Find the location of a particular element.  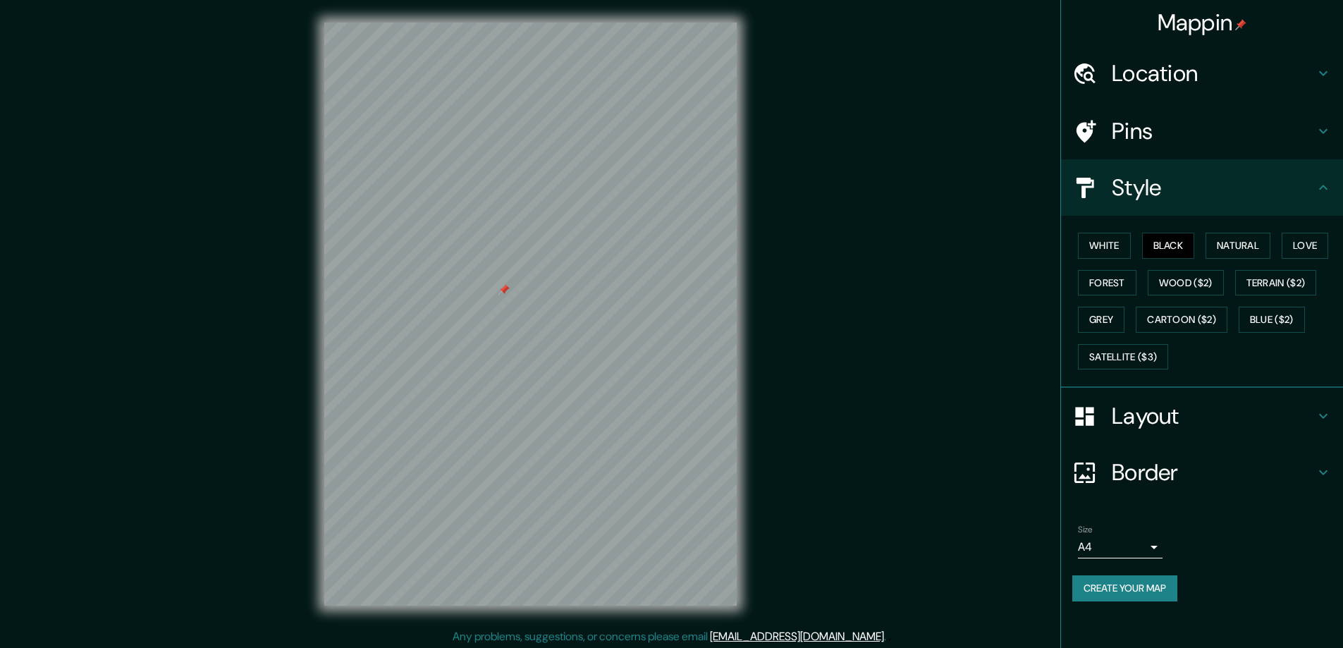

button: Cartoon ($2) is located at coordinates (1181, 319).